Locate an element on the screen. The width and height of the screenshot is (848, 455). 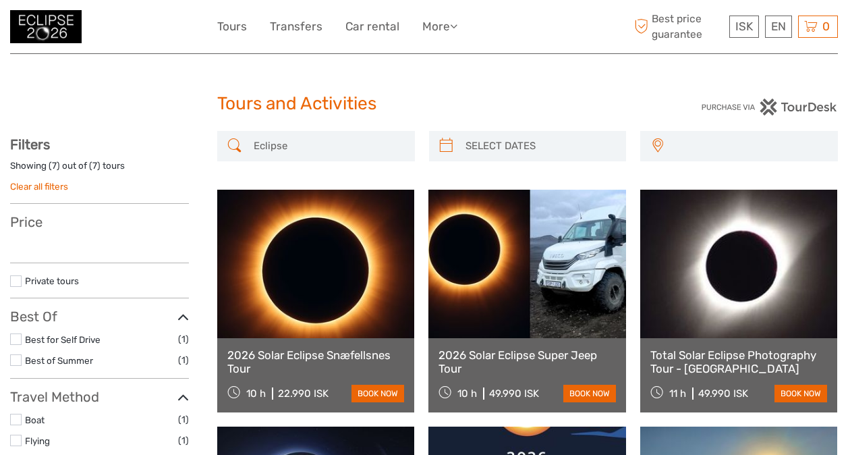
a: Best for Self Drive is located at coordinates (63, 339).